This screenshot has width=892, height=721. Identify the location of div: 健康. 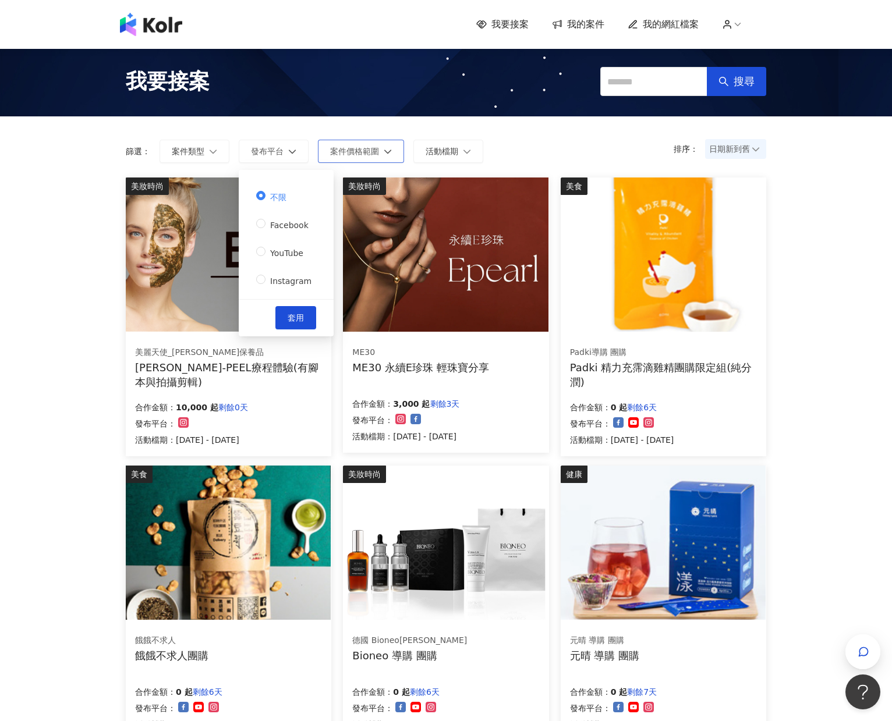
(574, 474).